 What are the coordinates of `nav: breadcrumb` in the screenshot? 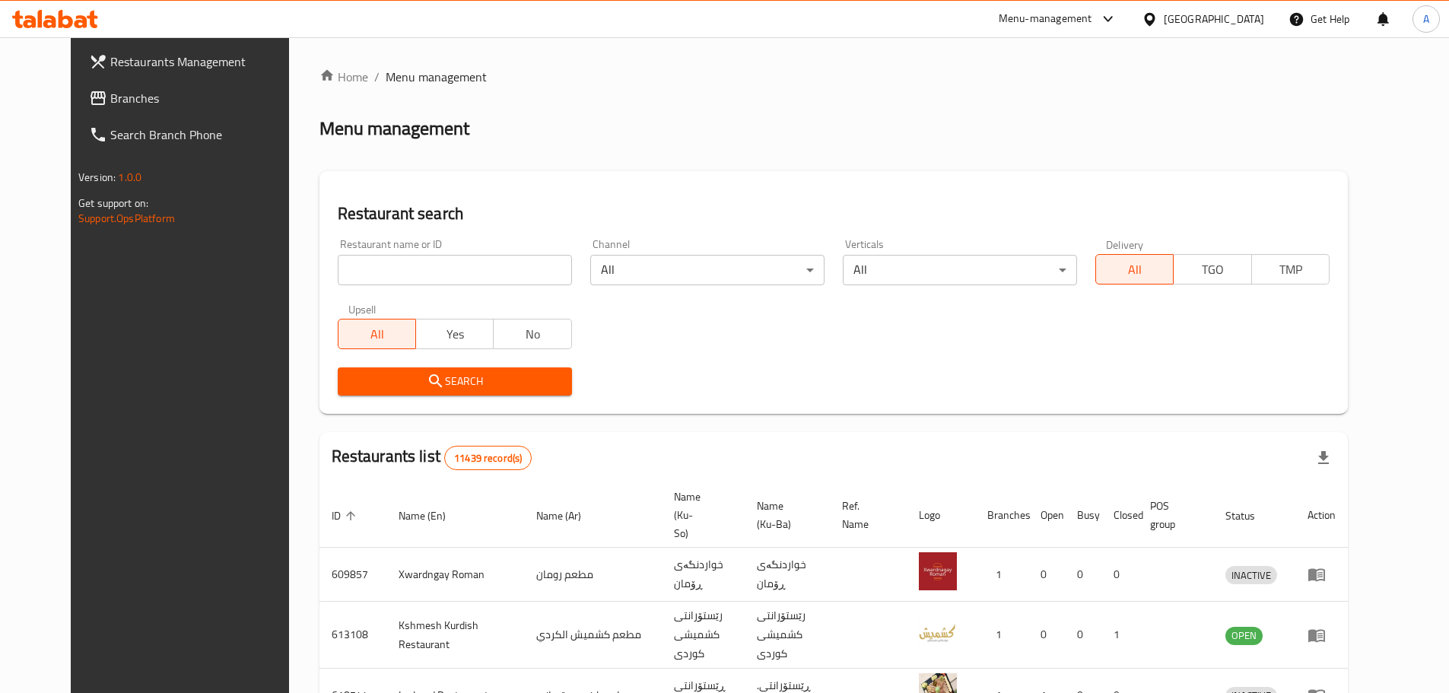 It's located at (834, 77).